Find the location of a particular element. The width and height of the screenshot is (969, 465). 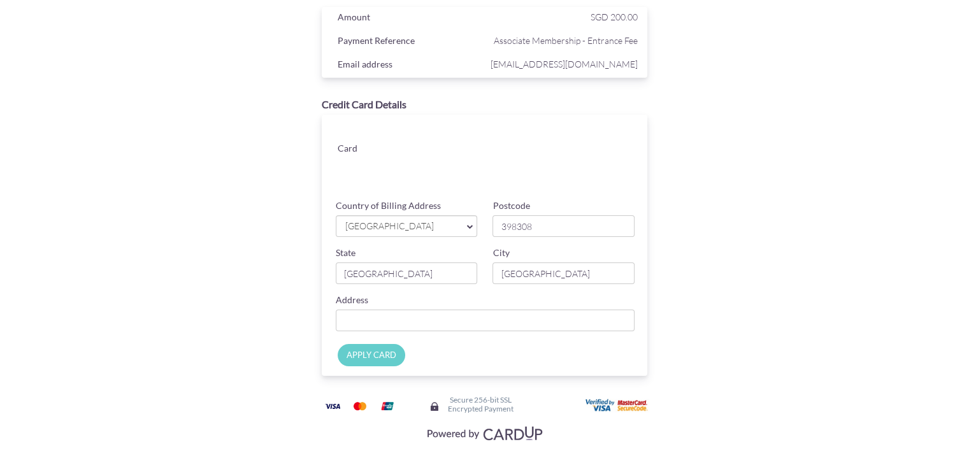

img: Mastercard is located at coordinates (360, 406).